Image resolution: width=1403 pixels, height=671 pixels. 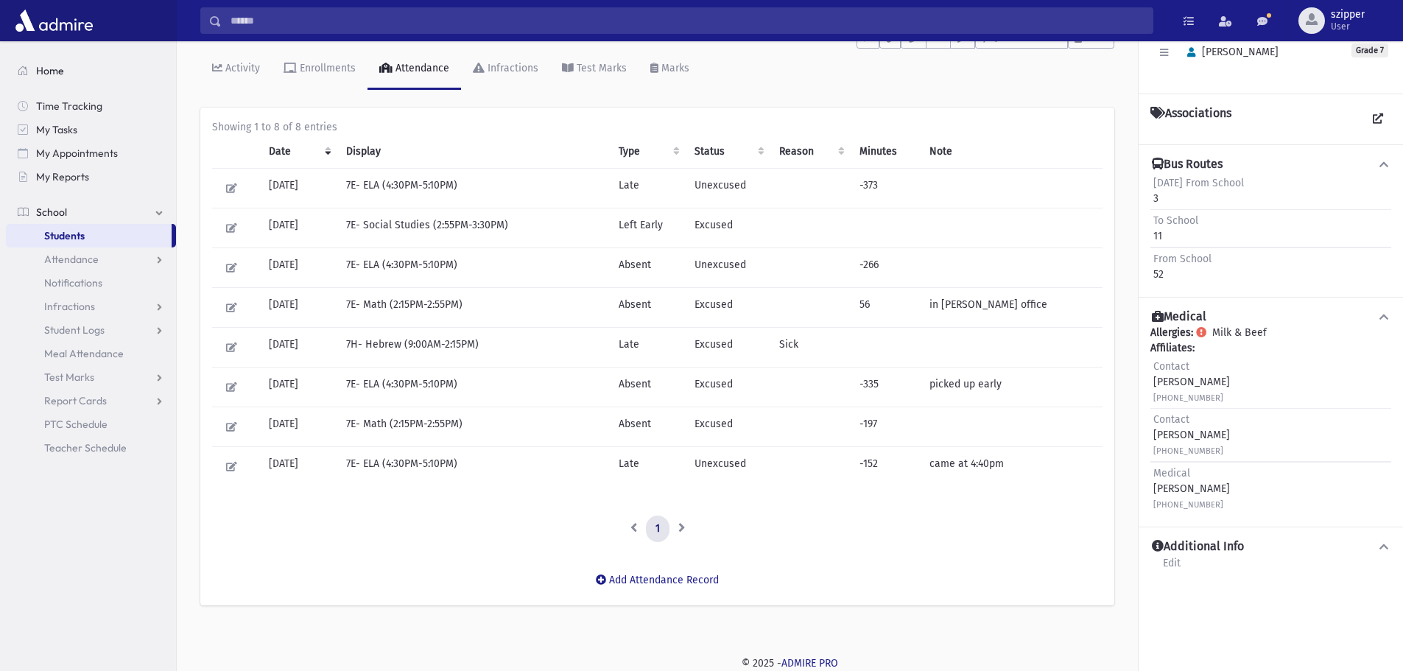 I want to click on th: Type: activate to sort column ascending, so click(x=647, y=152).